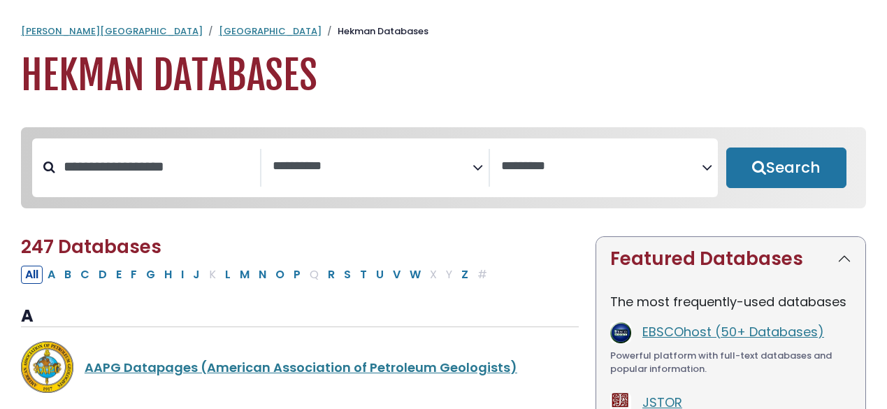  Describe the element at coordinates (443, 31) in the screenshot. I see `nav: breadcrumb` at that location.